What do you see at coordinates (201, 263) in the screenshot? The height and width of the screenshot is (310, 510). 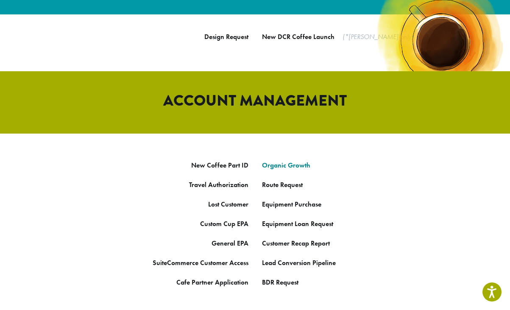 I see `a: SuiteCommerce Customer Access` at bounding box center [201, 263].